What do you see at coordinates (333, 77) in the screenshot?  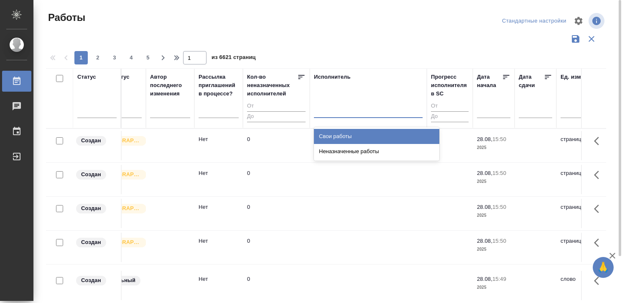 I see `div: Исполнитель` at bounding box center [333, 77].